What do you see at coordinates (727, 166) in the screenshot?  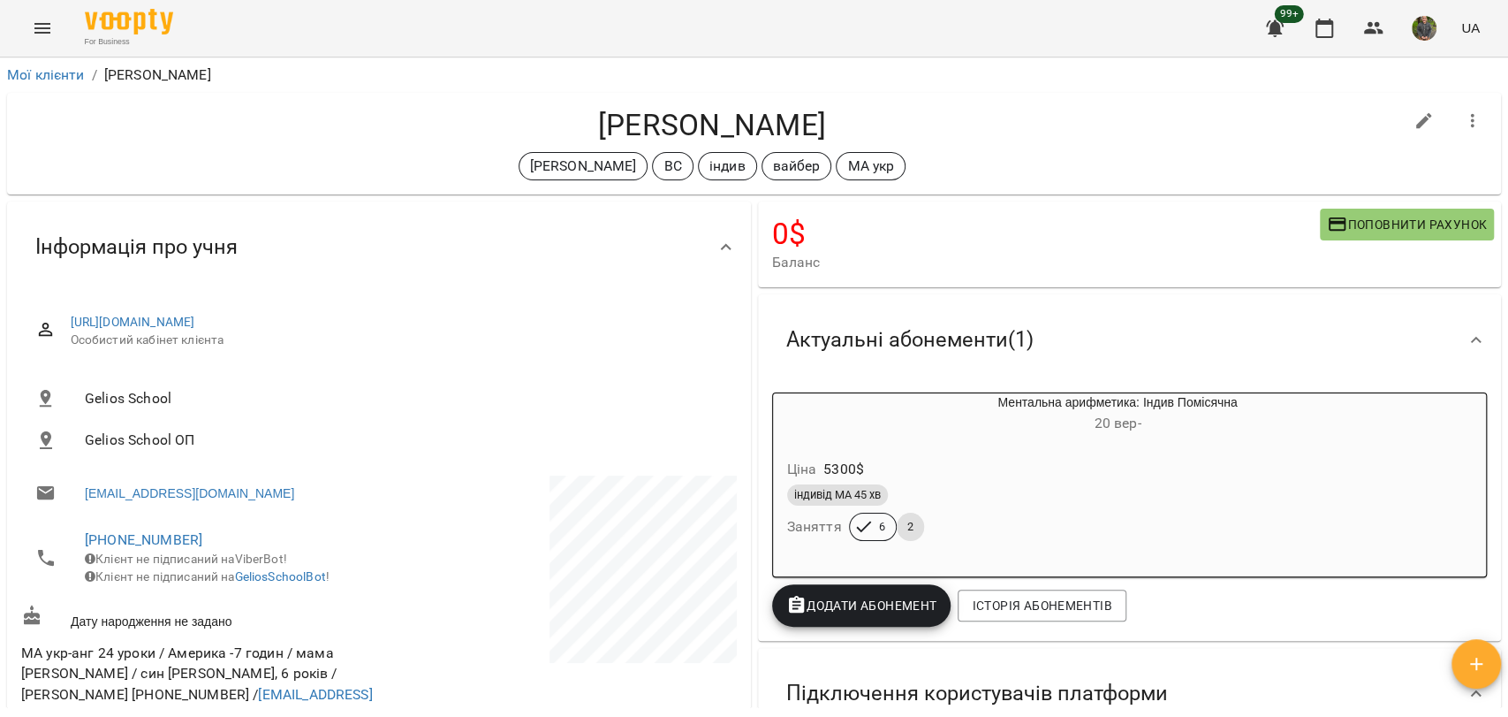 I see `div: індив` at bounding box center [727, 166].